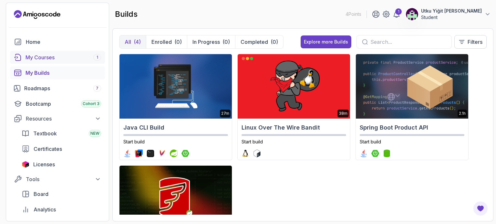 The height and width of the screenshot is (224, 496). What do you see at coordinates (294, 87) in the screenshot?
I see `img: Linux Over The Wire Bandit card` at bounding box center [294, 87].